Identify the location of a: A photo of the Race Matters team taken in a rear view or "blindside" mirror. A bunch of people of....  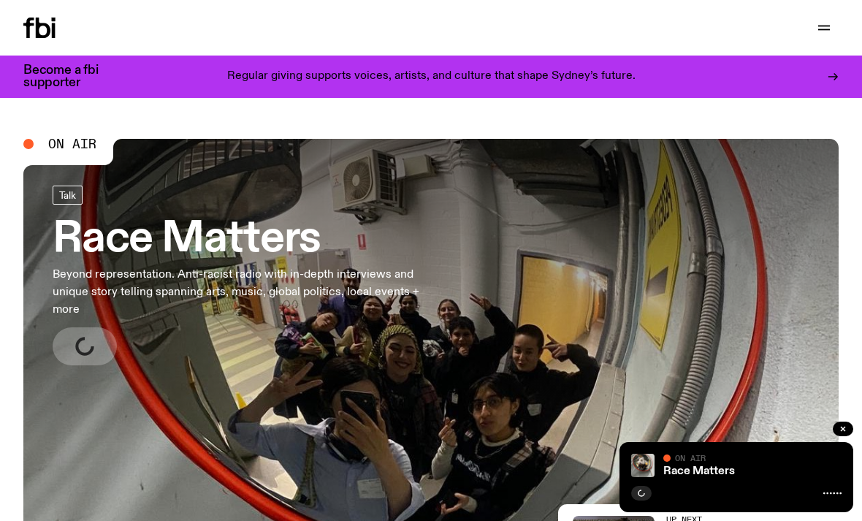
(643, 465).